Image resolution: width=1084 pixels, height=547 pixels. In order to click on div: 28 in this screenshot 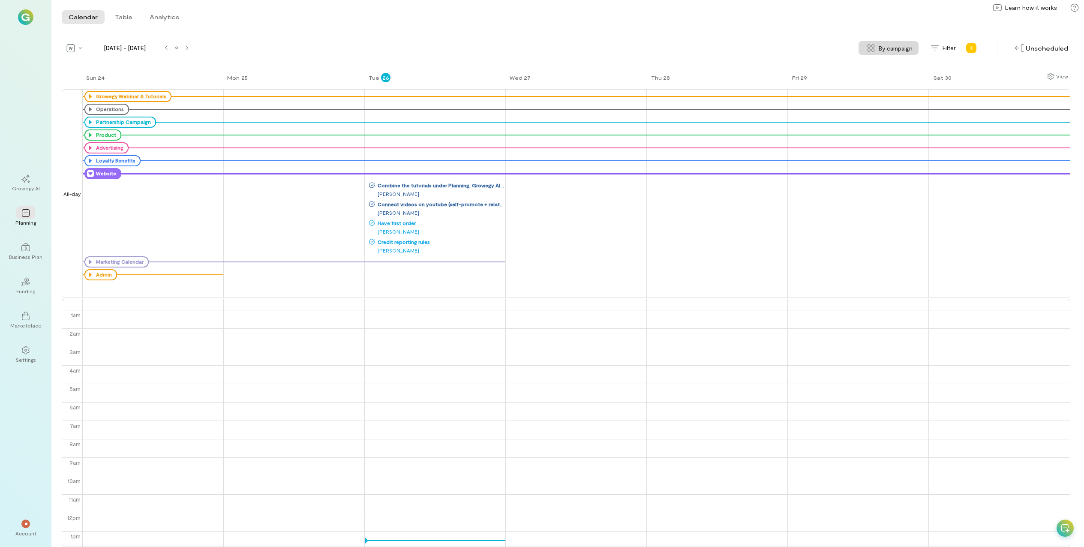, I will do `click(667, 78)`.